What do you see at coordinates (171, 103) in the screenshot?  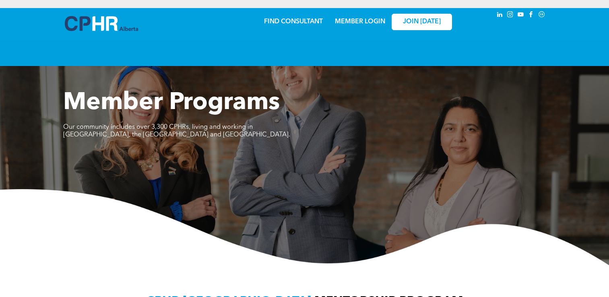 I see `span: Member Programs` at bounding box center [171, 103].